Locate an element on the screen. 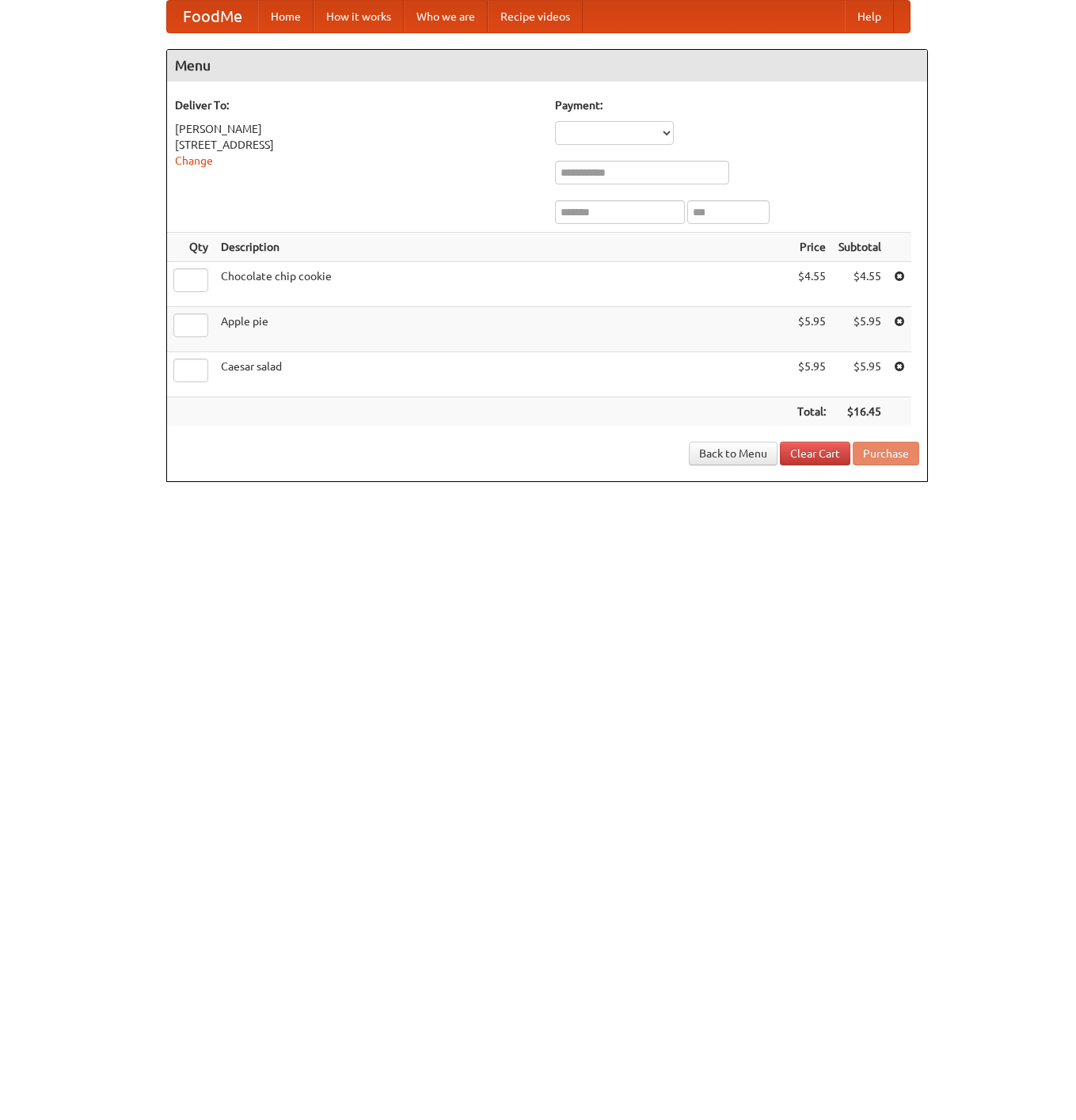 Image resolution: width=1076 pixels, height=1120 pixels. th: Subtotal is located at coordinates (859, 247).